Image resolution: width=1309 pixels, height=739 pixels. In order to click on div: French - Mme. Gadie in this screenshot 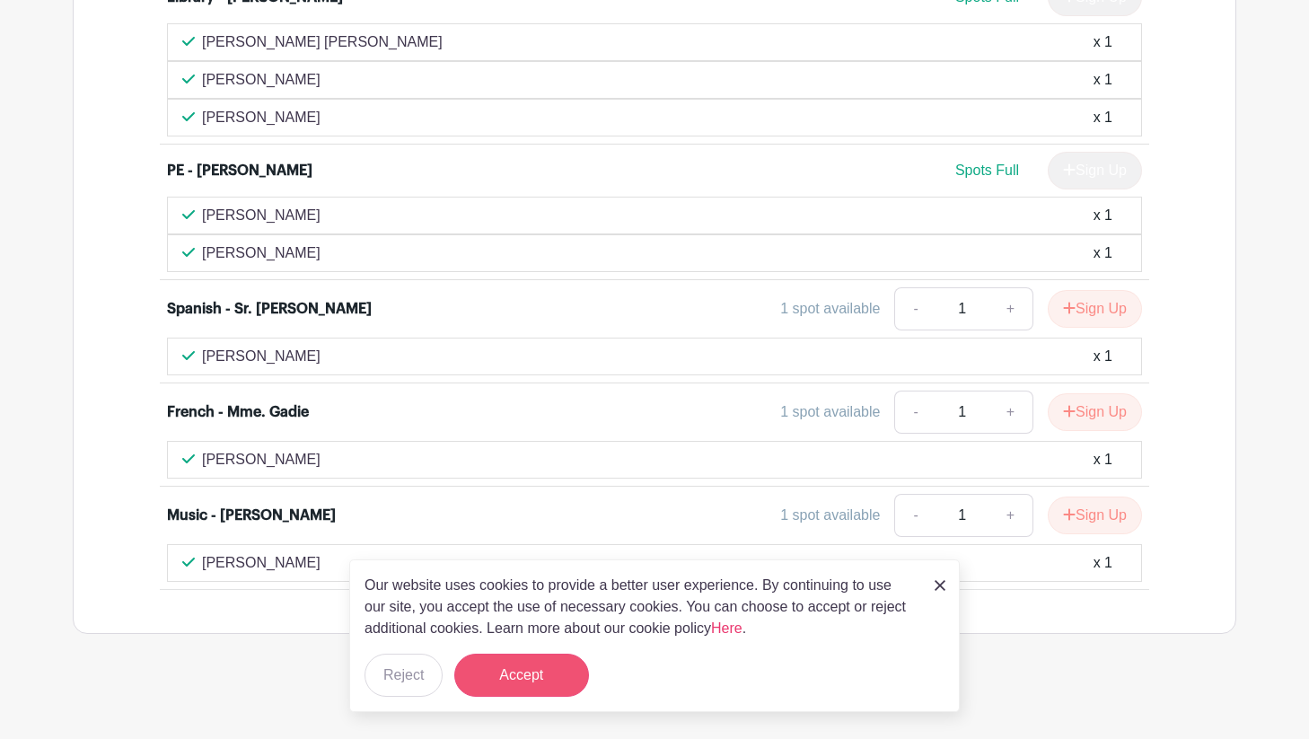, I will do `click(238, 412)`.